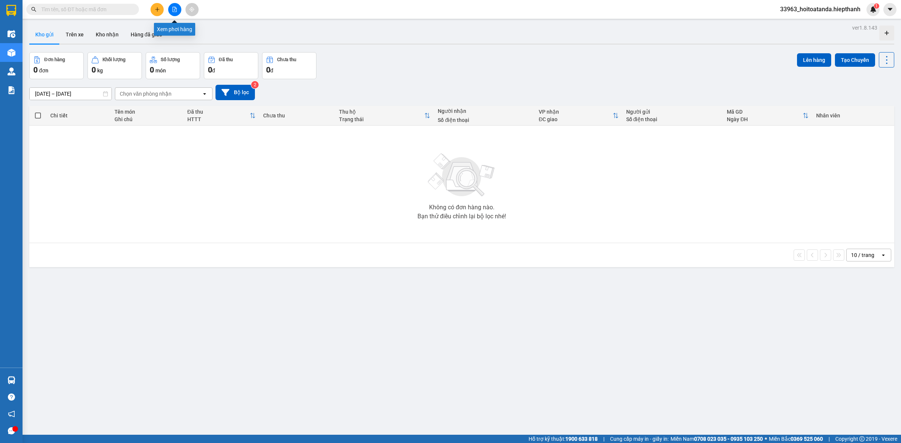 This screenshot has width=901, height=443. What do you see at coordinates (853, 116) in the screenshot?
I see `div: Nhân viên` at bounding box center [853, 116].